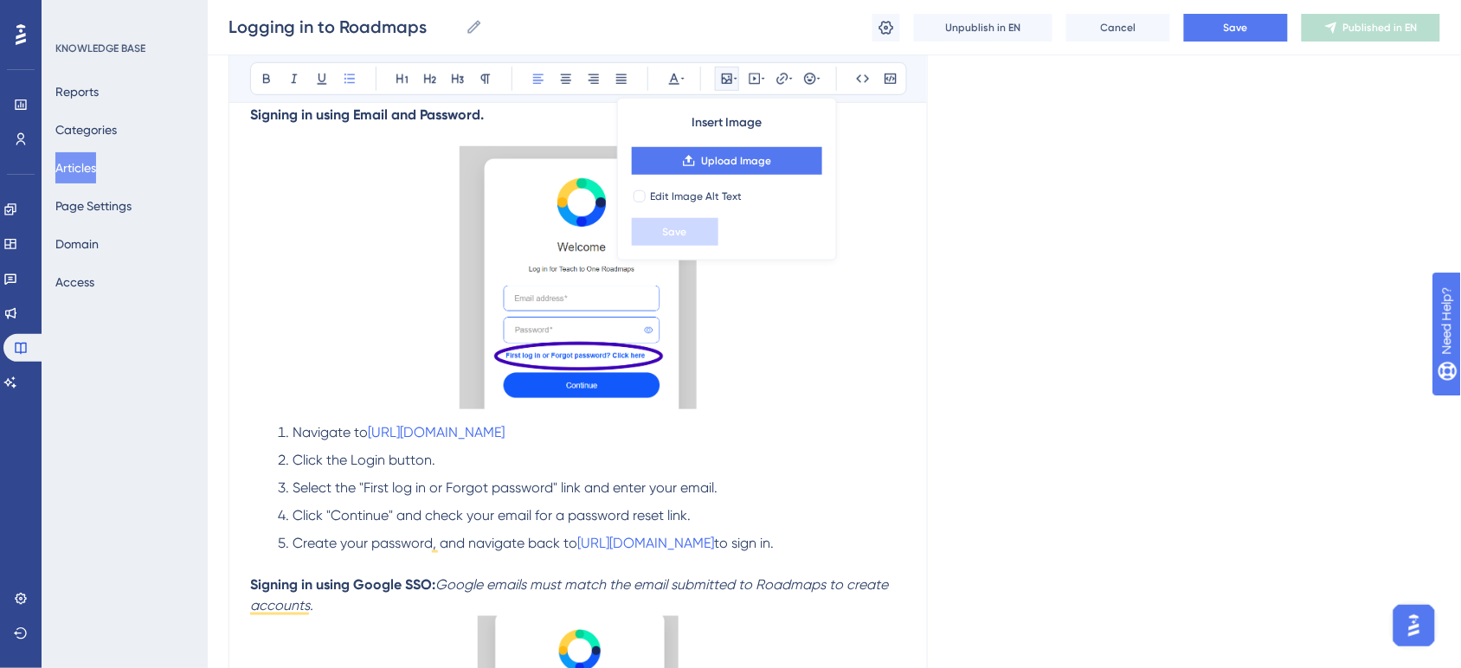 Image resolution: width=1461 pixels, height=668 pixels. What do you see at coordinates (26, 26) in the screenshot?
I see `img: launcher-image-alternative-text` at bounding box center [26, 26].